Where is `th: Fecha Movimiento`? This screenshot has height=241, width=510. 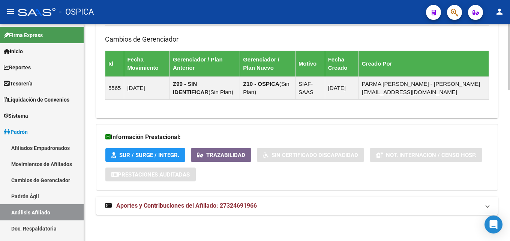 th: Fecha Movimiento is located at coordinates (147, 63).